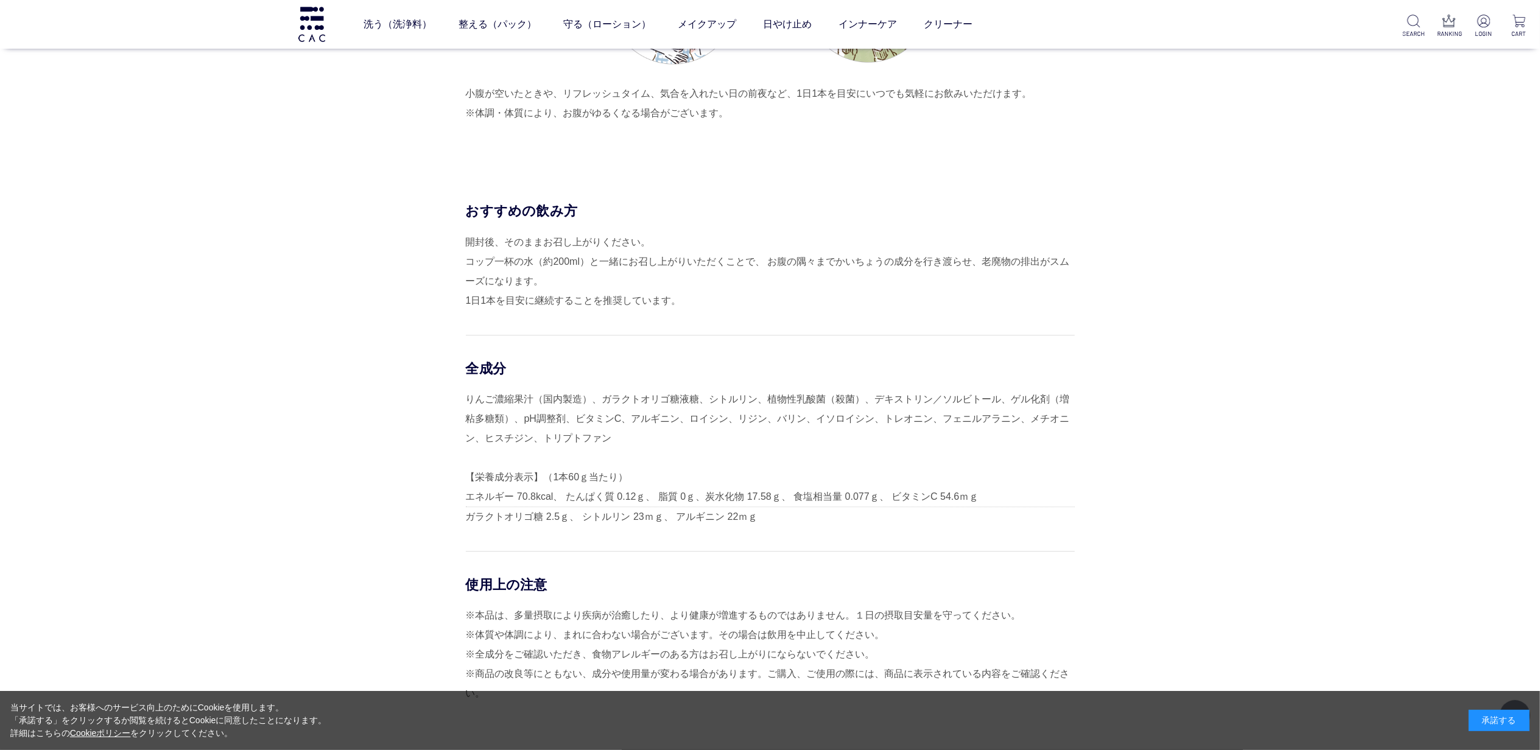  Describe the element at coordinates (771, 458) in the screenshot. I see `div: りんご濃縮果汁（国内製造）、ガラクトオリゴ糖液糖、シトルリン、植物性乳酸菌（殺菌）、デキストリン／ソルビトール、ゲル化剤（増粘多糖類）、pH調整剤、ビタミンC、アルギニン、ロイシン、リジン、バリ...` at that location.